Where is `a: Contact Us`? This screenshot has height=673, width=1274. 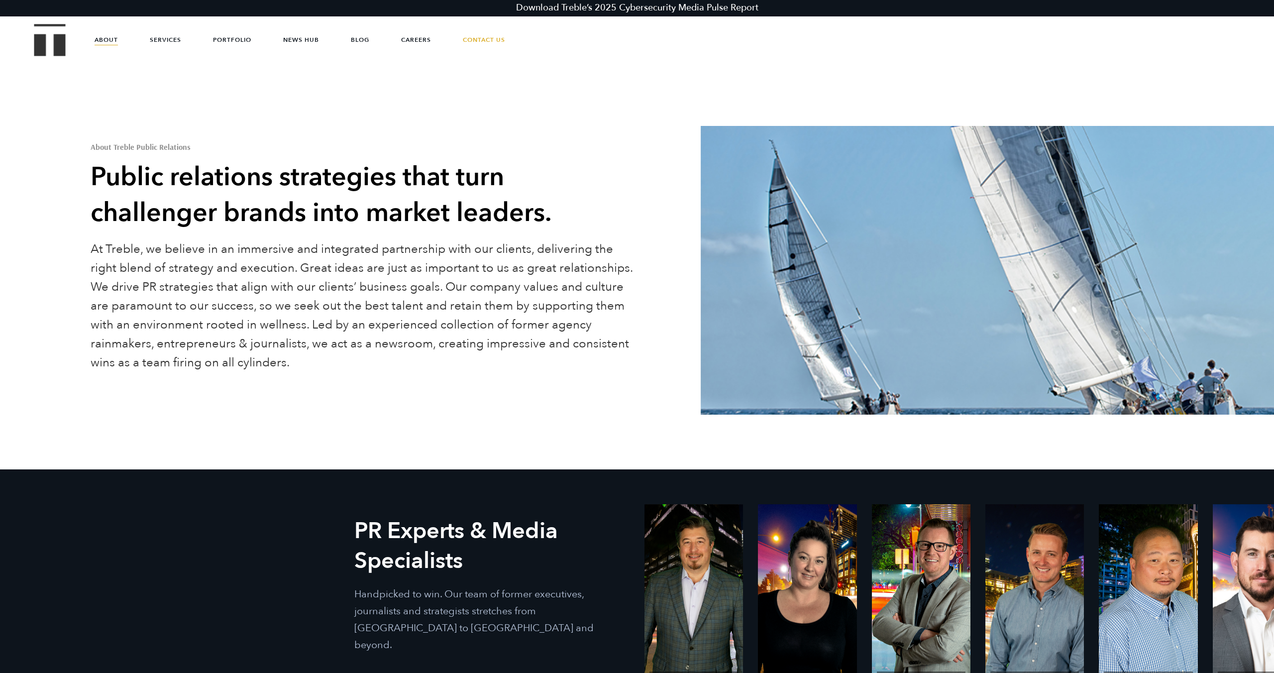 a: Contact Us is located at coordinates (484, 40).